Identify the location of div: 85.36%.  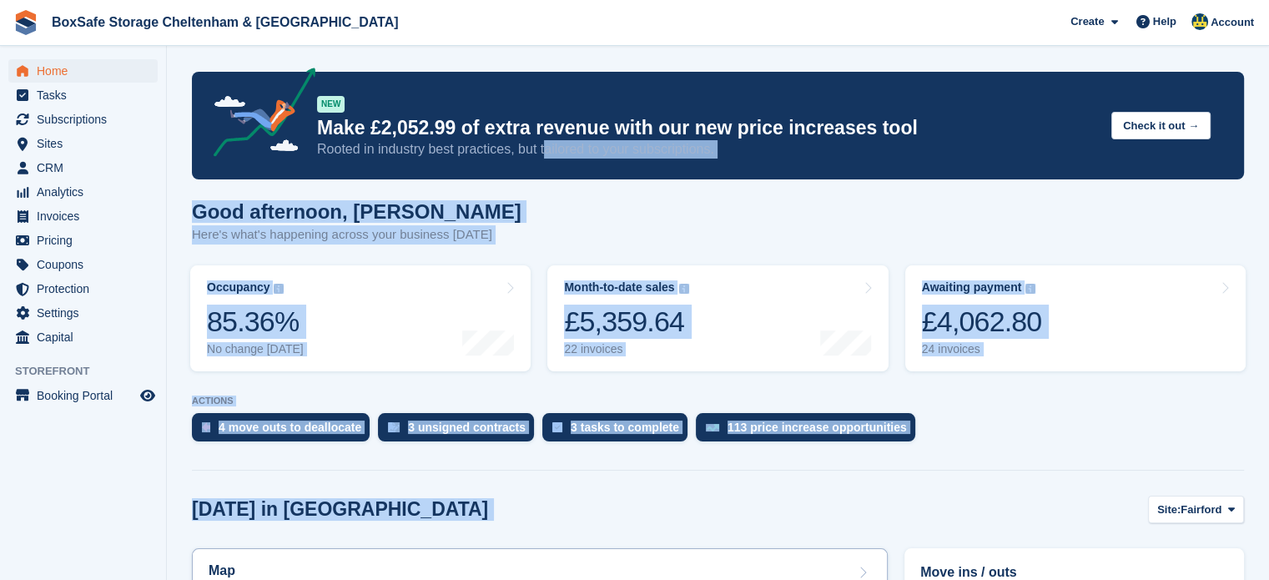
(255, 321).